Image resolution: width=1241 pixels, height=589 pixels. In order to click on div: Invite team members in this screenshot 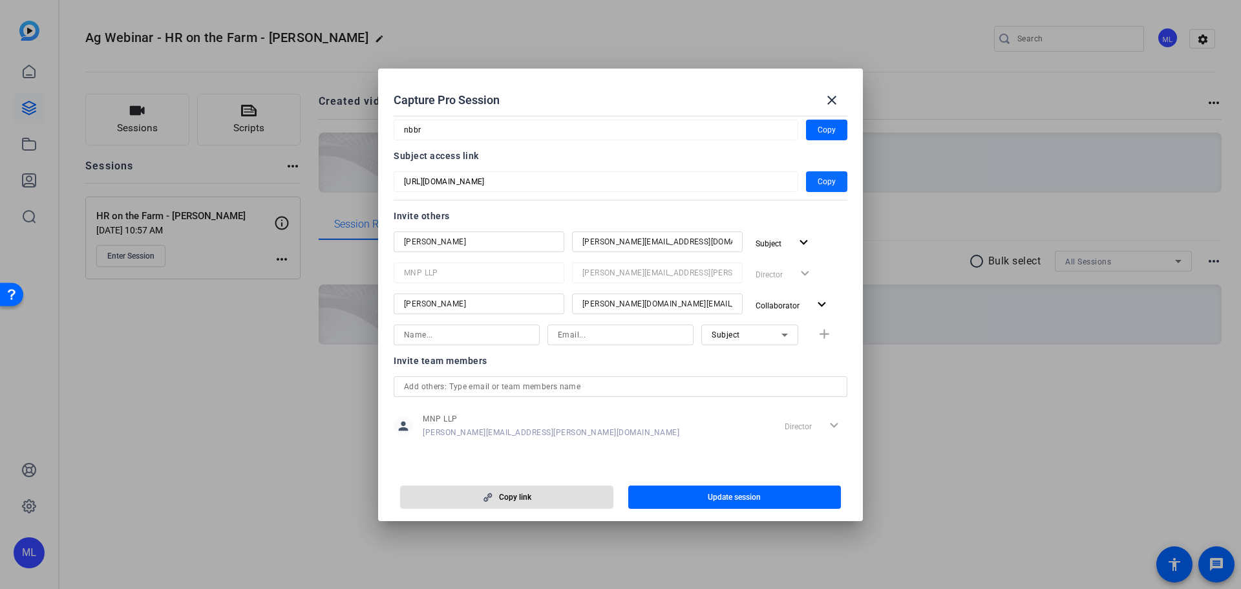, I will do `click(621, 361)`.